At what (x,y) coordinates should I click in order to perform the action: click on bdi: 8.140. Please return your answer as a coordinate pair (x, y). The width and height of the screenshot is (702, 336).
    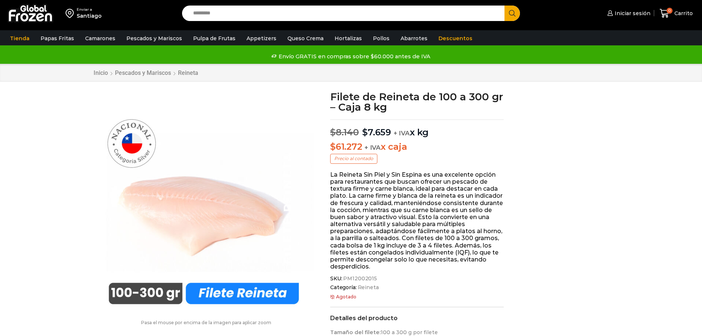
    Looking at the image, I should click on (345, 132).